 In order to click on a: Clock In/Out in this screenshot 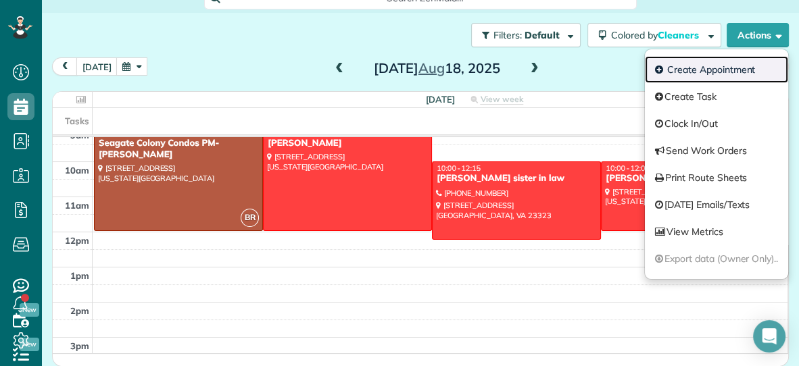, I will do `click(716, 124)`.